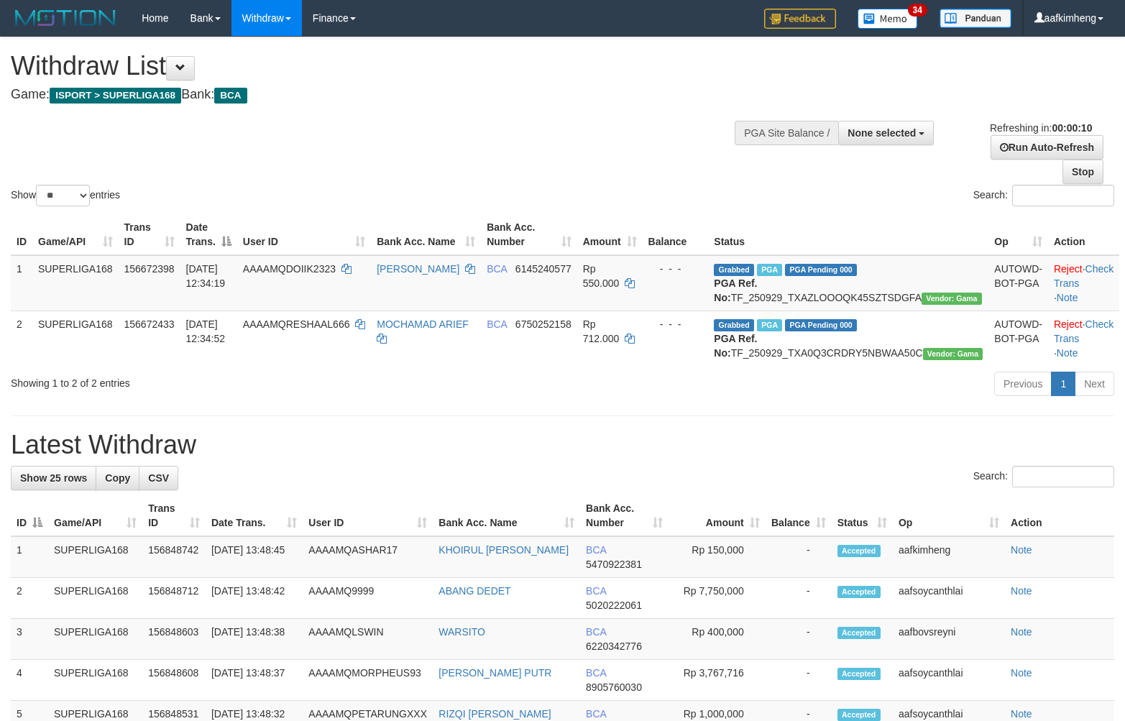 Image resolution: width=1125 pixels, height=721 pixels. I want to click on span: 156672433, so click(150, 324).